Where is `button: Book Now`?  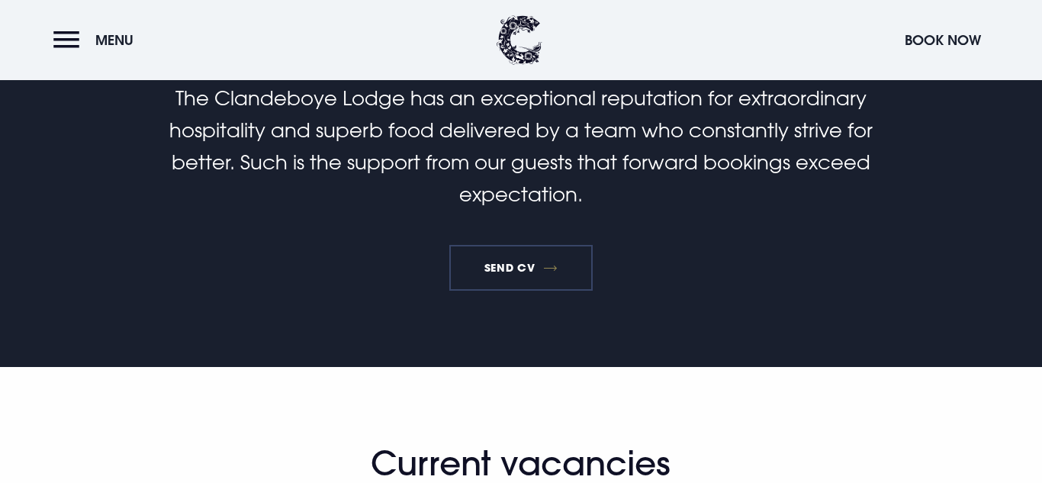
button: Book Now is located at coordinates (943, 40).